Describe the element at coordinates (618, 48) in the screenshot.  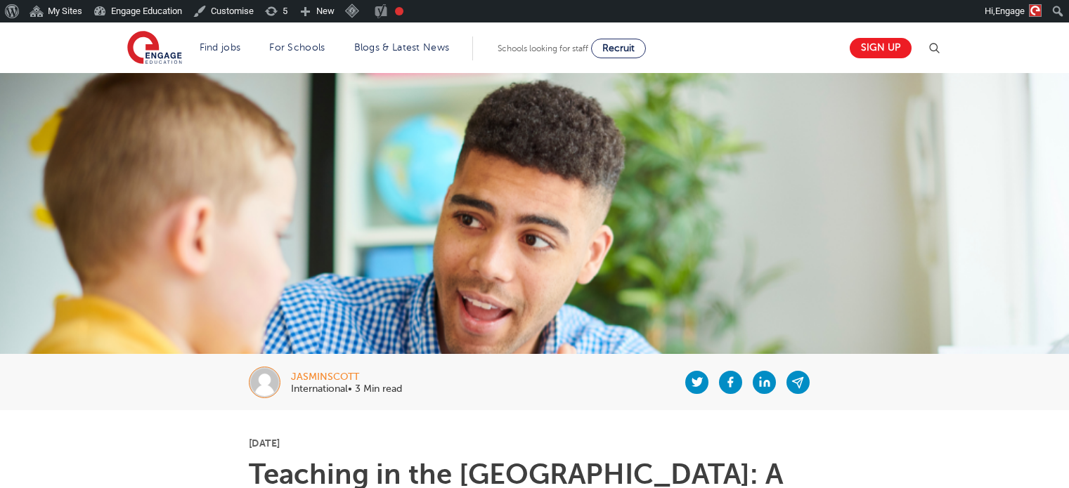
I see `a: Recruit` at that location.